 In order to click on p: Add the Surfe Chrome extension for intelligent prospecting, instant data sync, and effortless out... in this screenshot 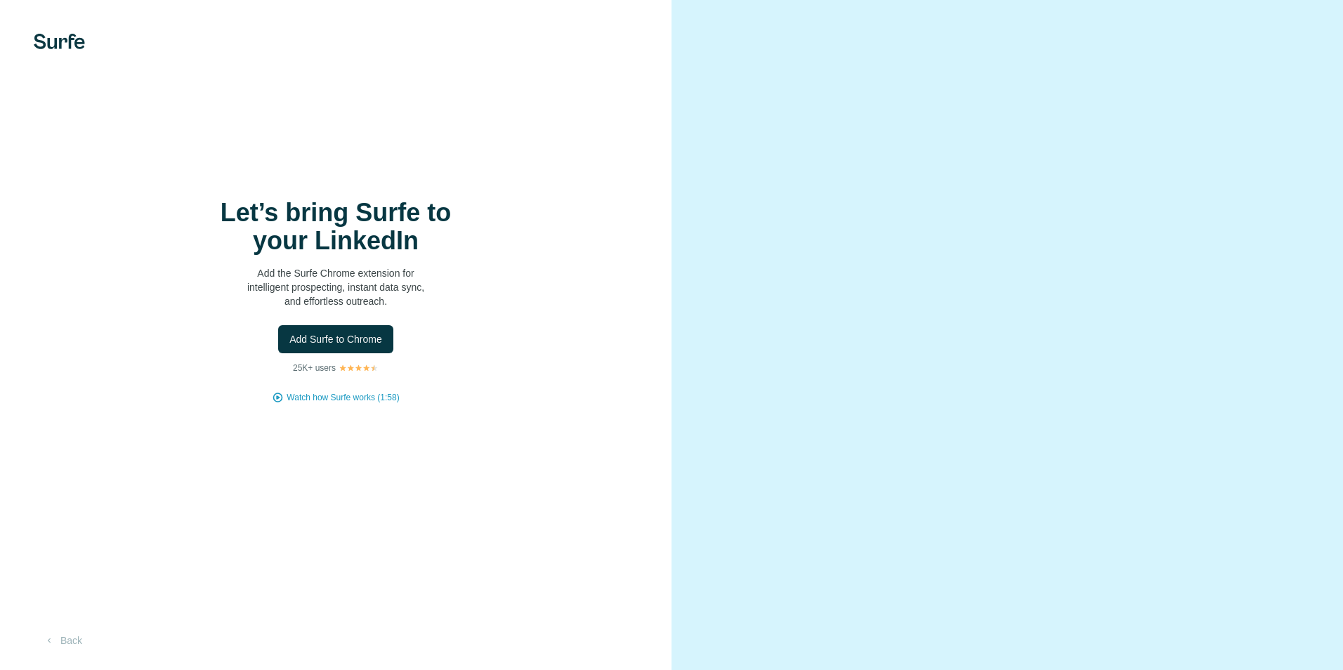, I will do `click(336, 287)`.